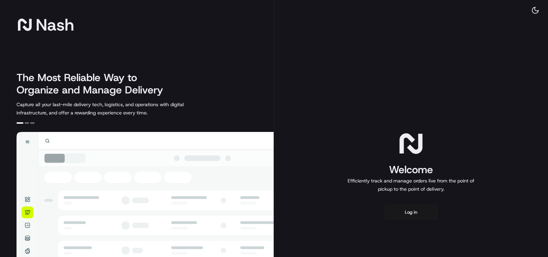 This screenshot has width=548, height=257. I want to click on p: Capture all your last-mile delivery tech, logistics, and operations with digital infrastructure, ..., so click(116, 109).